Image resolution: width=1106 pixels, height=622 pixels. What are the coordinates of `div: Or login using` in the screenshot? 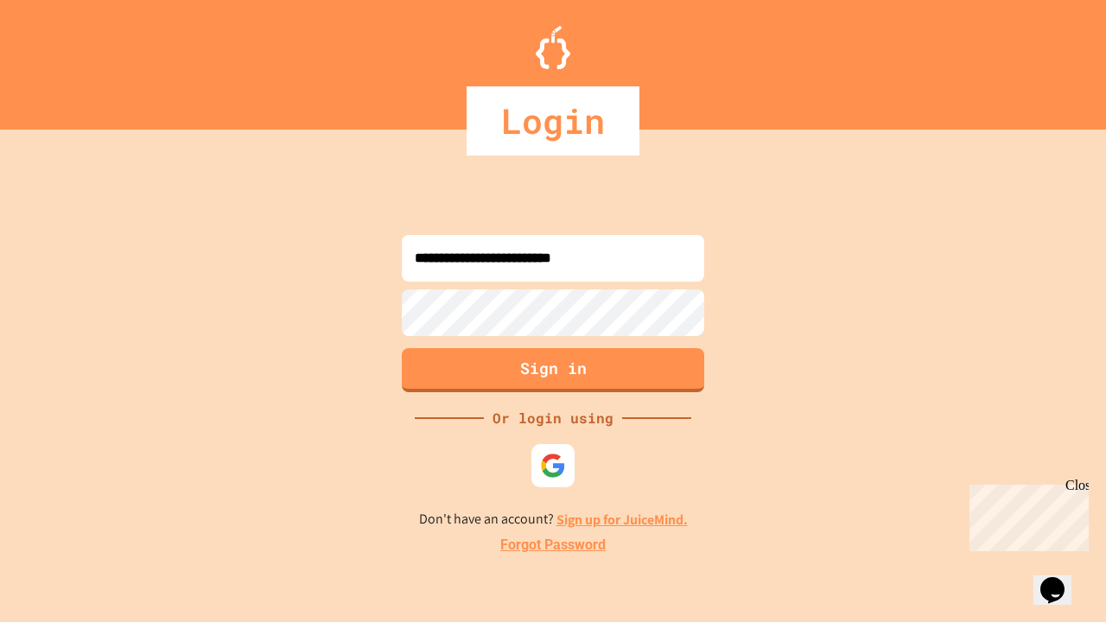 It's located at (553, 418).